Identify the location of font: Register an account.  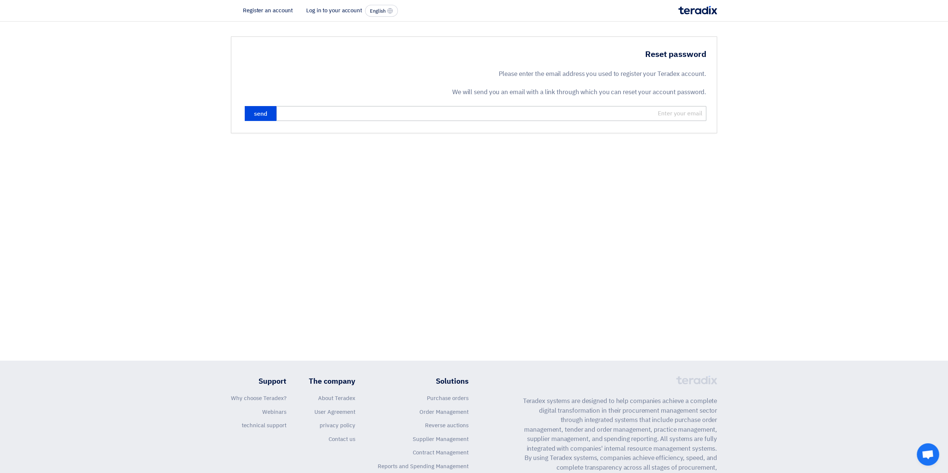
(268, 10).